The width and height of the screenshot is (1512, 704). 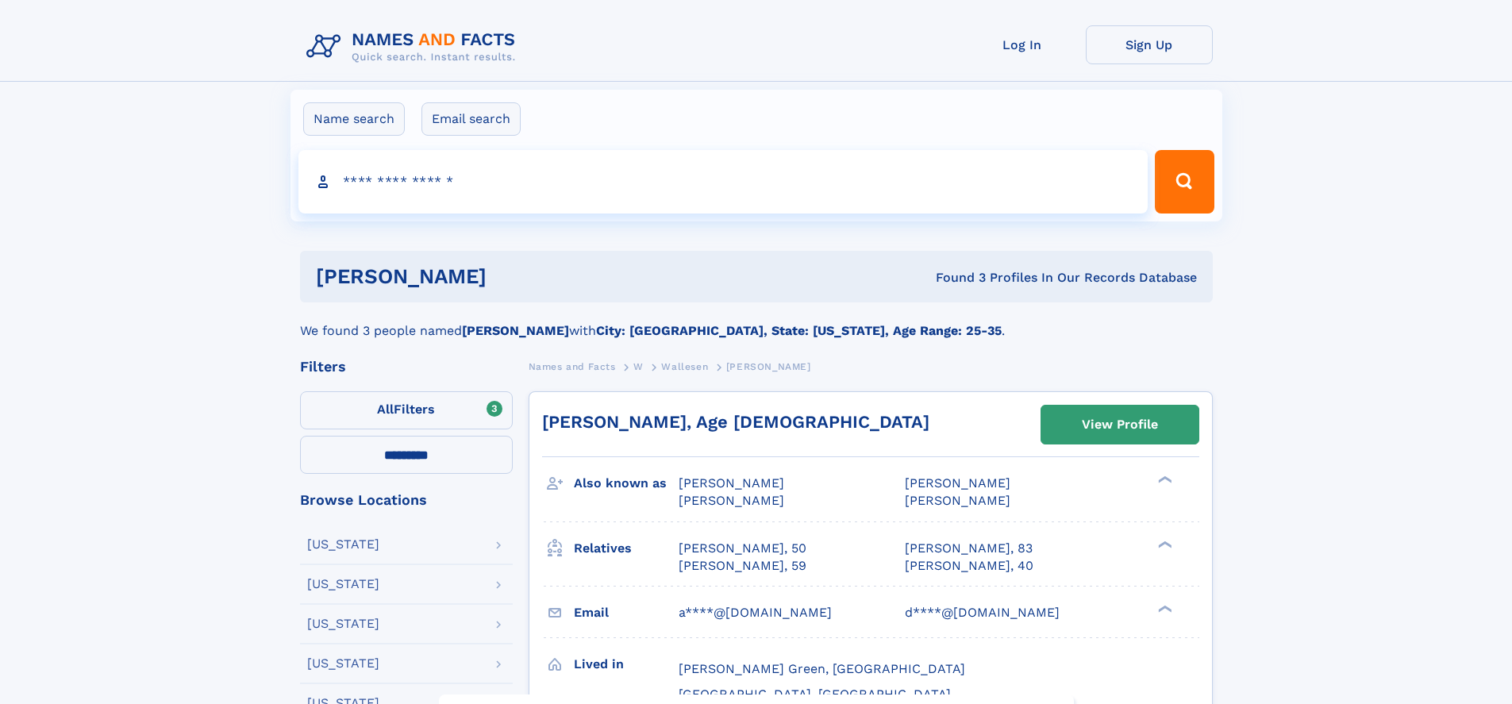 What do you see at coordinates (572, 366) in the screenshot?
I see `a: Names and Facts` at bounding box center [572, 366].